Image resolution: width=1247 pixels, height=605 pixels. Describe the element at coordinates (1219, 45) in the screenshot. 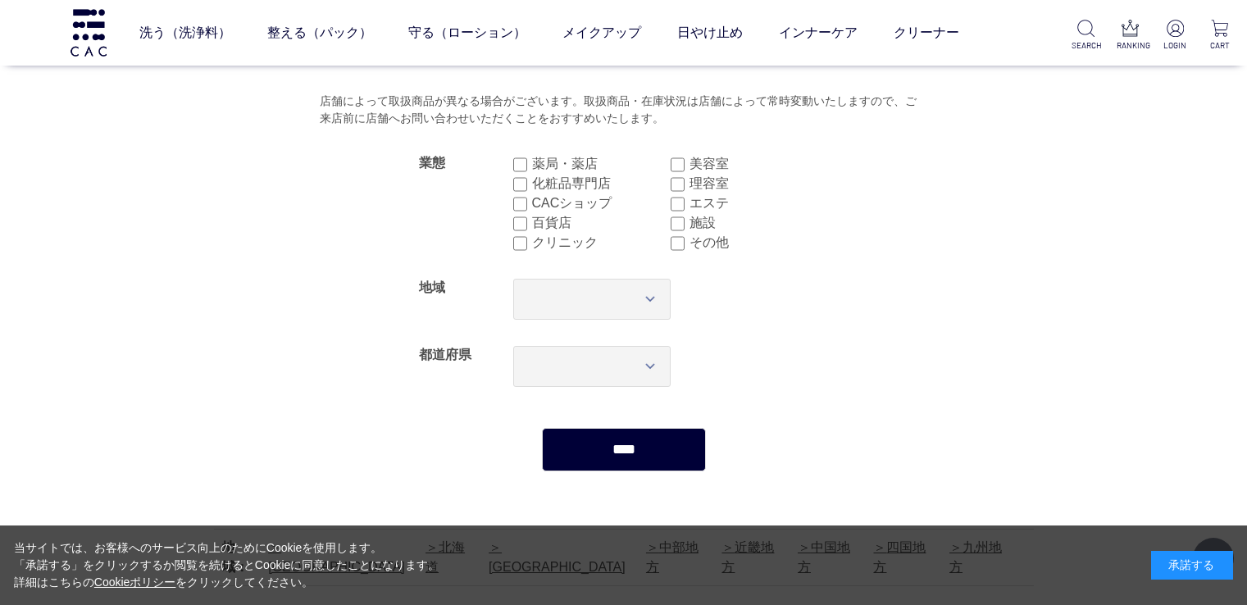

I see `p: CART` at that location.